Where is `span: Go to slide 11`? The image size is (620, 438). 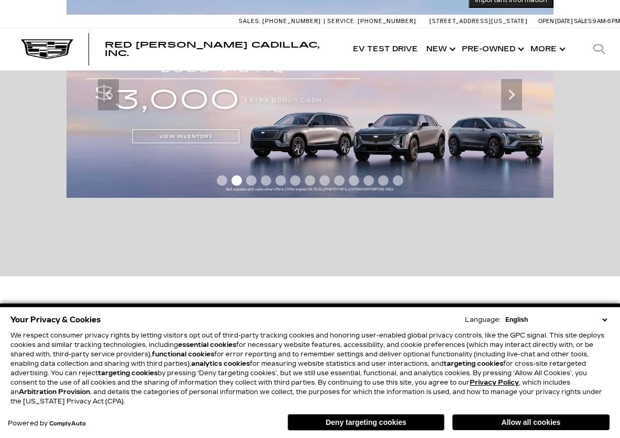 span: Go to slide 11 is located at coordinates (369, 181).